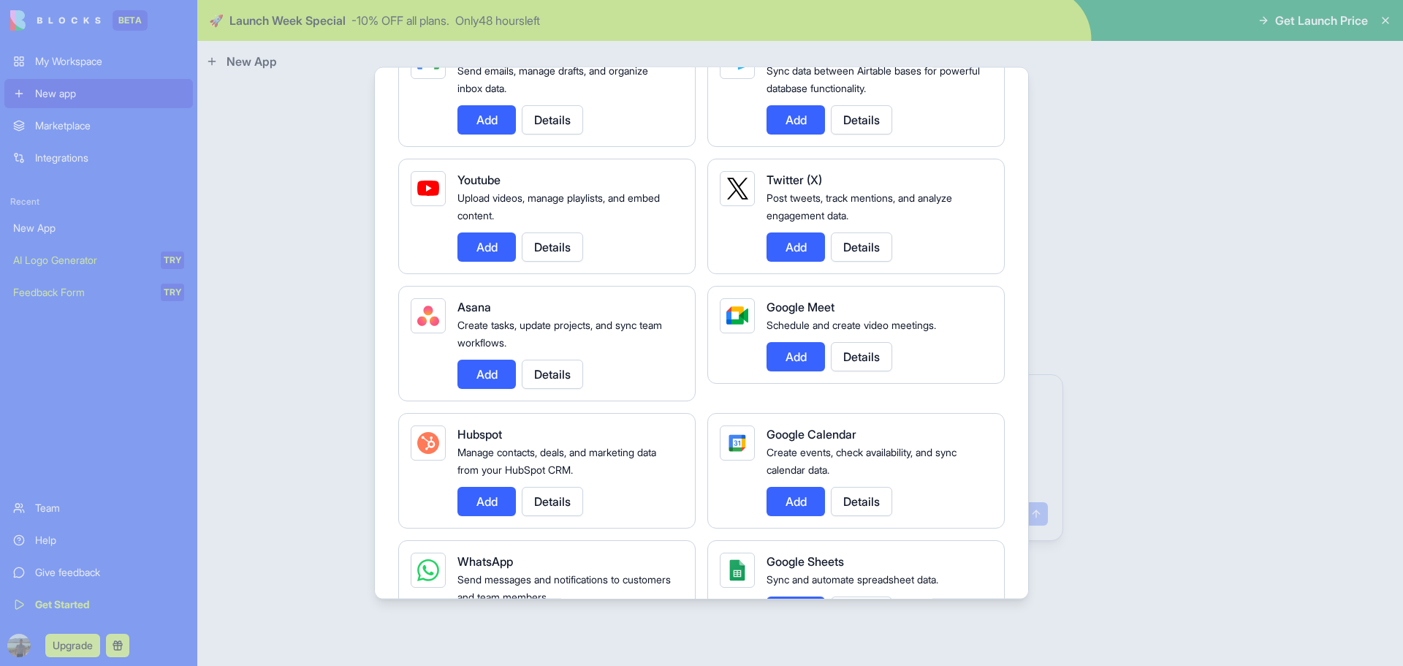  I want to click on img: Profile image for Shelly, so click(53, 20).